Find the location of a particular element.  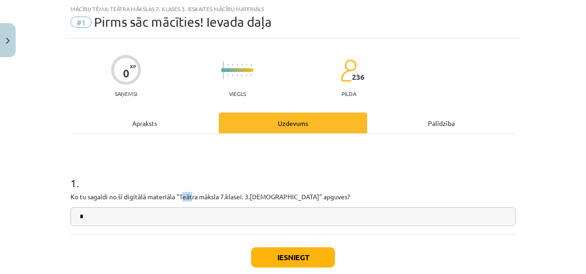

span: XP is located at coordinates (133, 66).